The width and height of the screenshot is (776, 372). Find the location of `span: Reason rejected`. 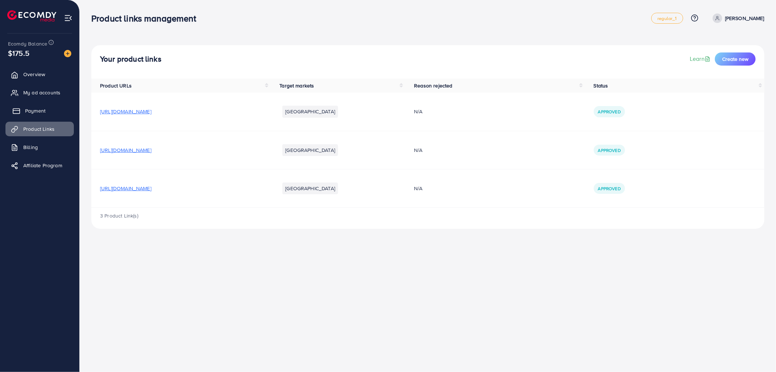

span: Reason rejected is located at coordinates (433, 86).